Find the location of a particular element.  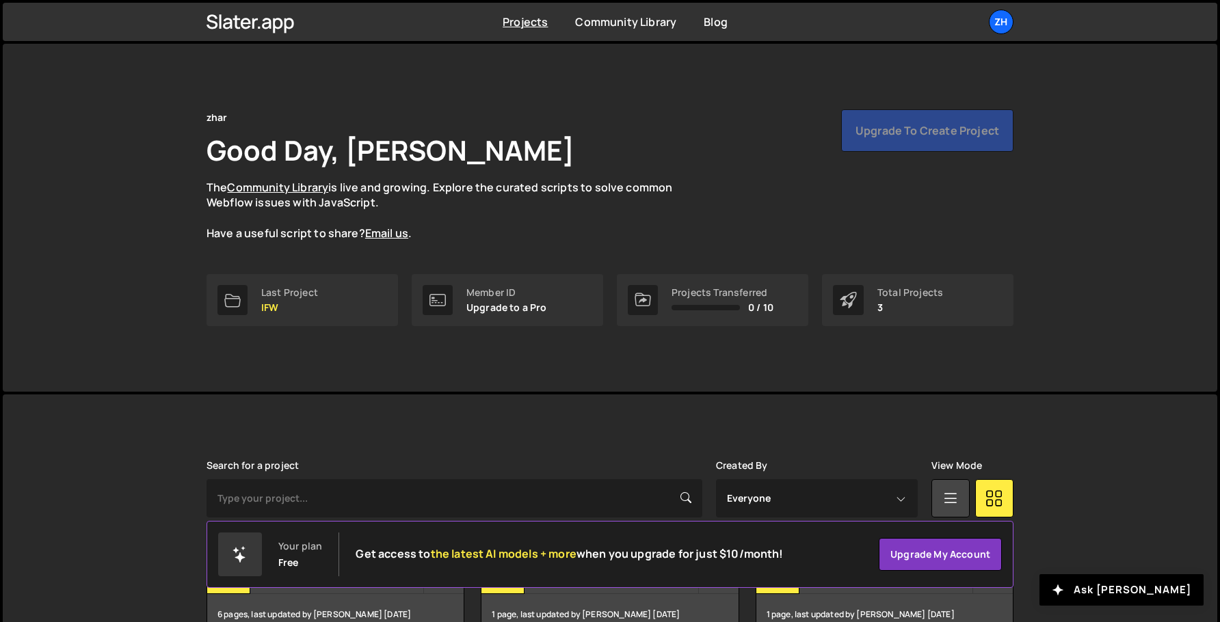

a: Blog is located at coordinates (715, 22).